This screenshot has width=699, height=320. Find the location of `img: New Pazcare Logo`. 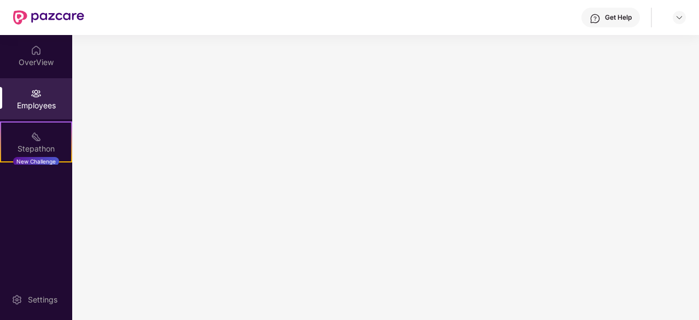

img: New Pazcare Logo is located at coordinates (49, 18).